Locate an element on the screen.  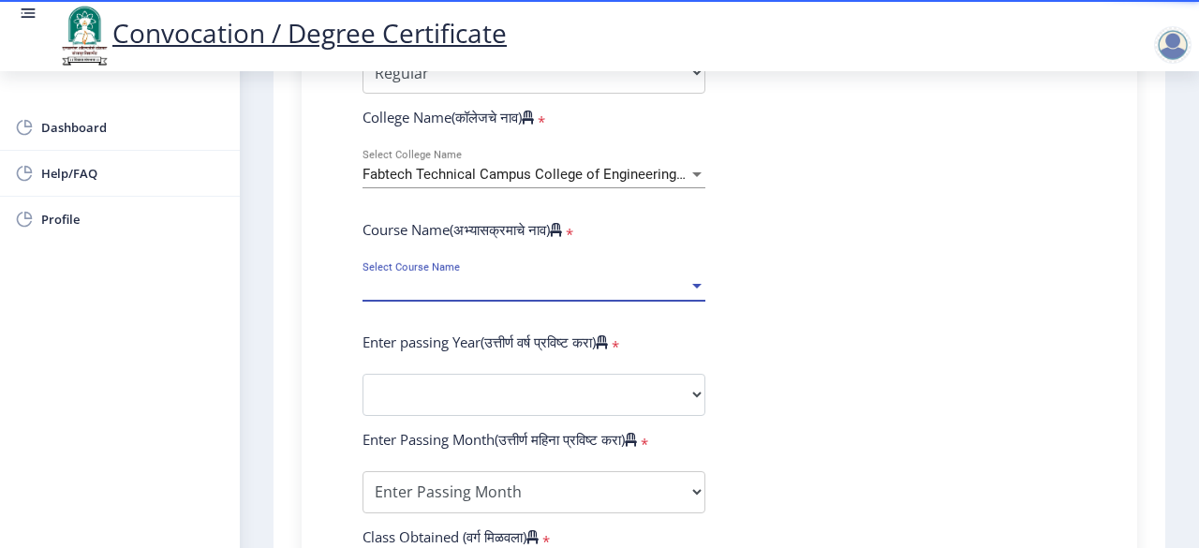
a: Convocation / Degree Certificate is located at coordinates (281, 33).